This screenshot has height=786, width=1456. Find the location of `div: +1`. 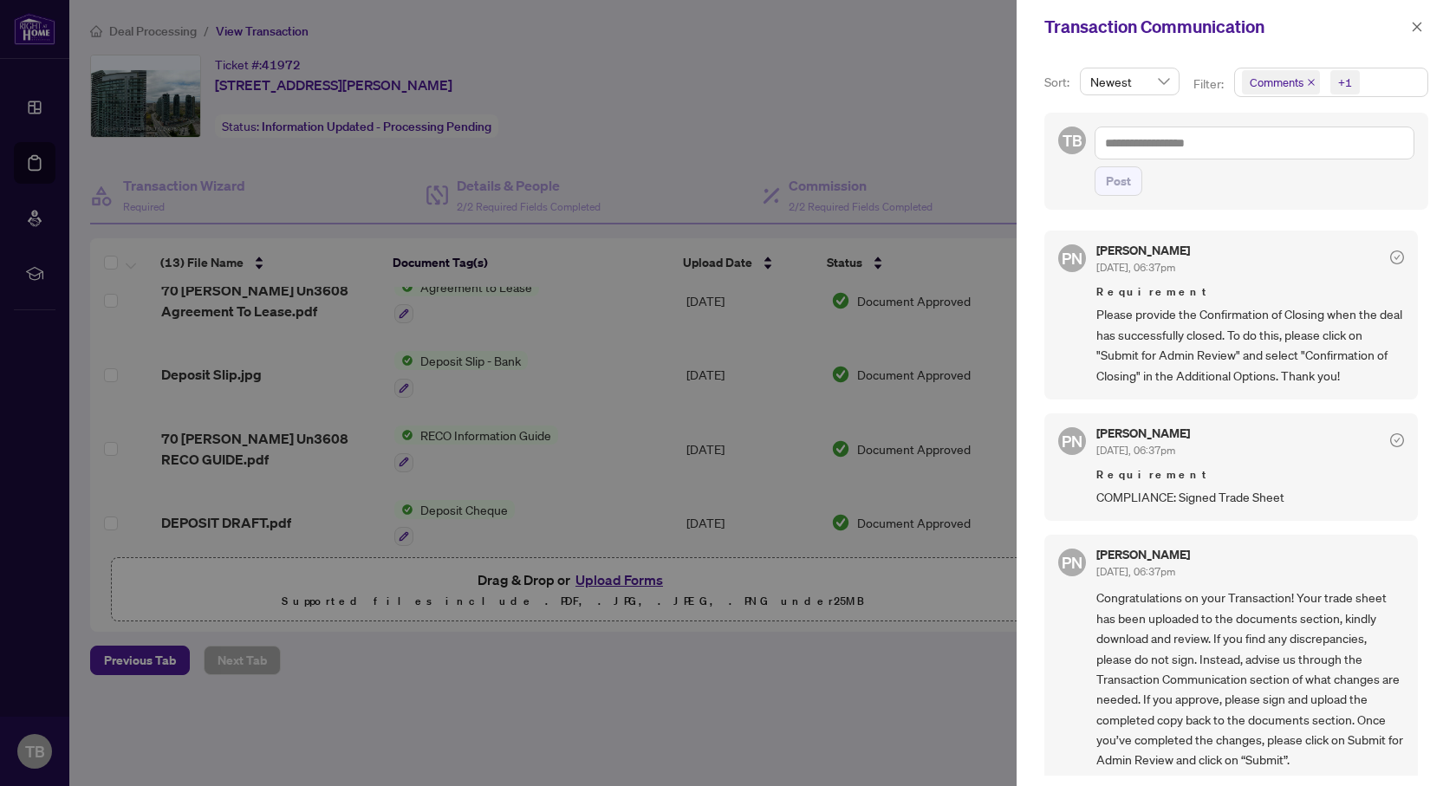

div: +1 is located at coordinates (1345, 82).